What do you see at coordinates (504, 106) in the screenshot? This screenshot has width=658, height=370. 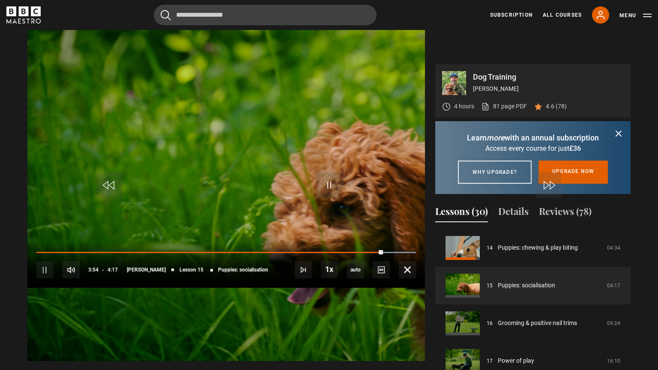 I see `a: 81 page PDF` at bounding box center [504, 106].